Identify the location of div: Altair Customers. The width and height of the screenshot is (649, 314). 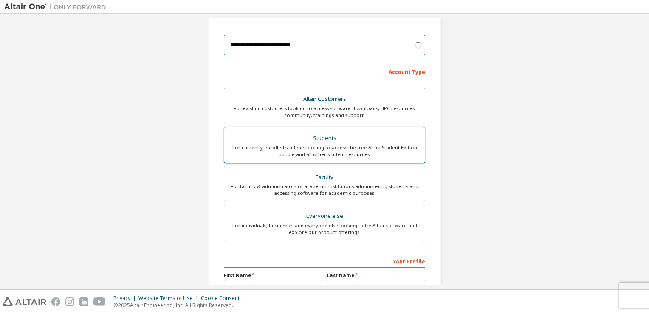
(325, 99).